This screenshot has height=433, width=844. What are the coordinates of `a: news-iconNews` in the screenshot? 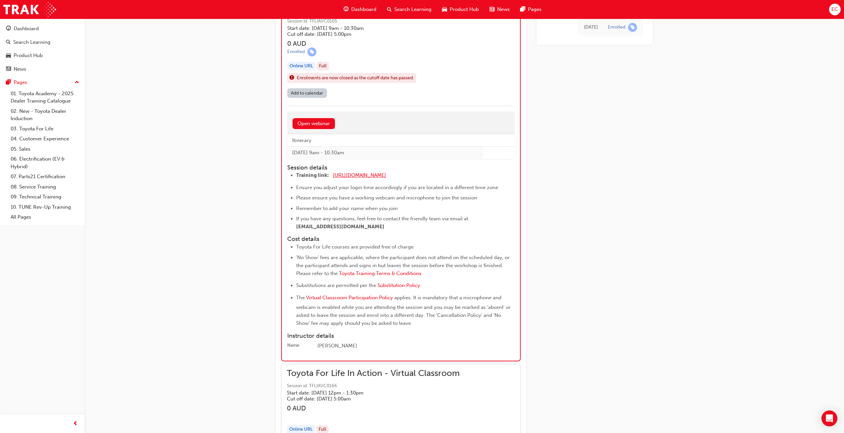 It's located at (499, 9).